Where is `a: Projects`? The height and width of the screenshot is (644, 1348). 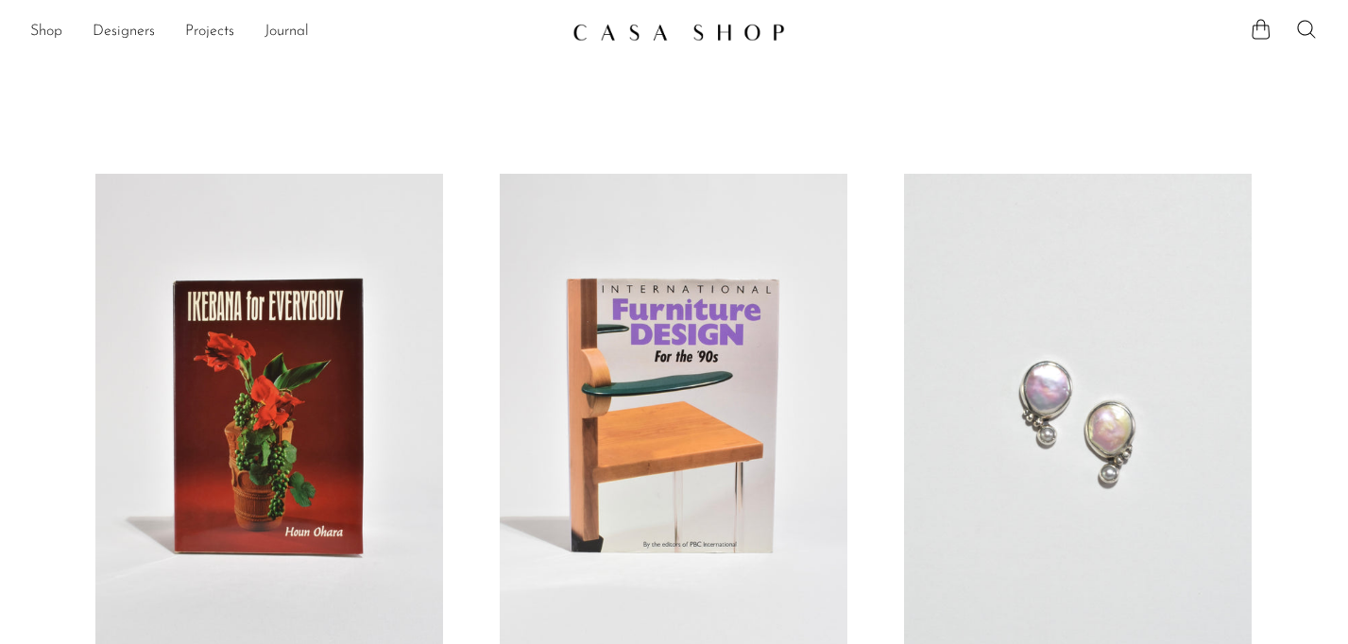
a: Projects is located at coordinates (210, 32).